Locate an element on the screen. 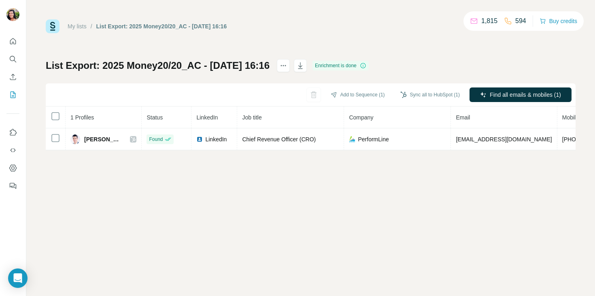  button: My lists is located at coordinates (13, 95).